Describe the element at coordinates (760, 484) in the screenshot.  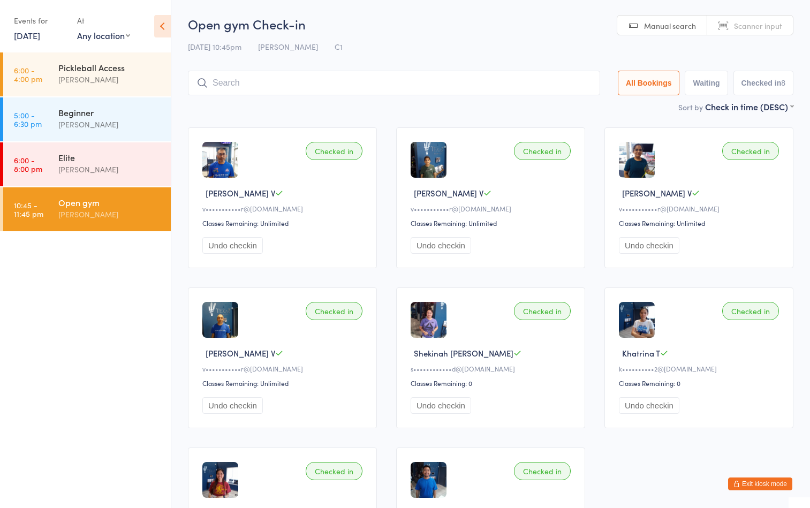
I see `button: Exit kiosk mode` at that location.